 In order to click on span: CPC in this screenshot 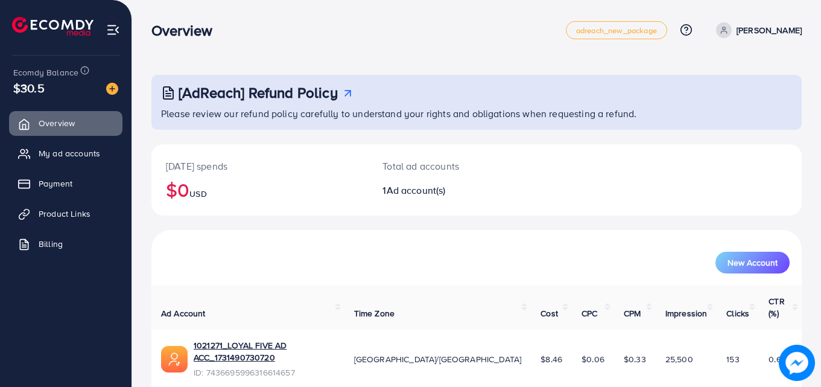, I will do `click(590, 313)`.